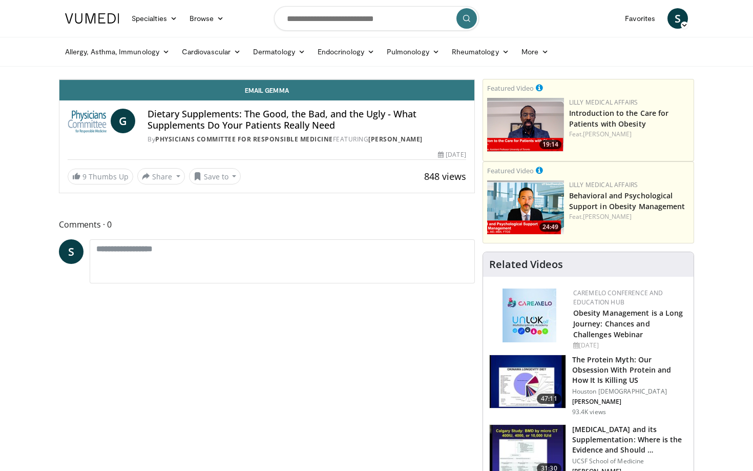  What do you see at coordinates (267, 79) in the screenshot?
I see `video-js: Video Player` at bounding box center [267, 79].